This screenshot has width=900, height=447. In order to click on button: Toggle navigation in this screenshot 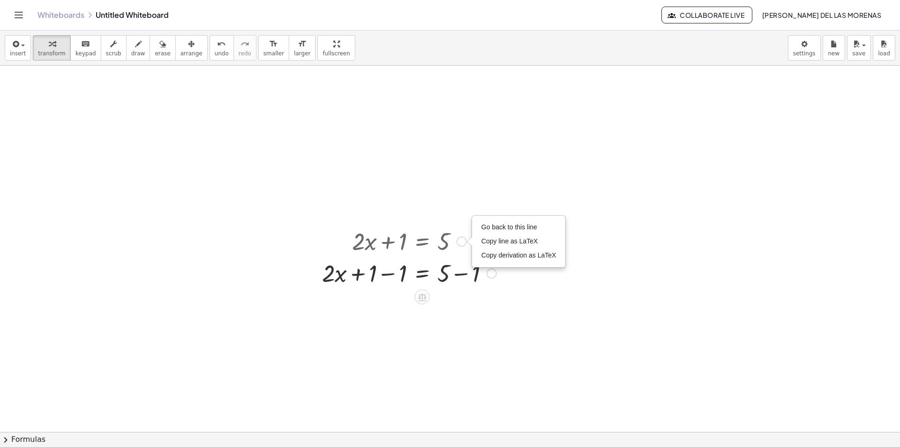, I will do `click(19, 15)`.